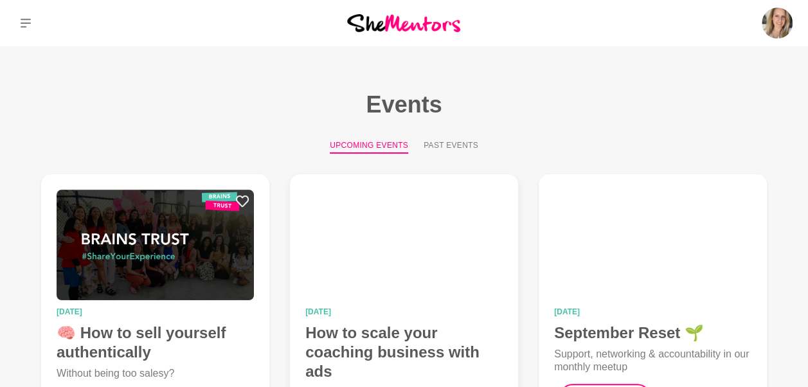 The width and height of the screenshot is (808, 387). What do you see at coordinates (155, 245) in the screenshot?
I see `img: 🧠 How to sell yourself authentically` at bounding box center [155, 245].